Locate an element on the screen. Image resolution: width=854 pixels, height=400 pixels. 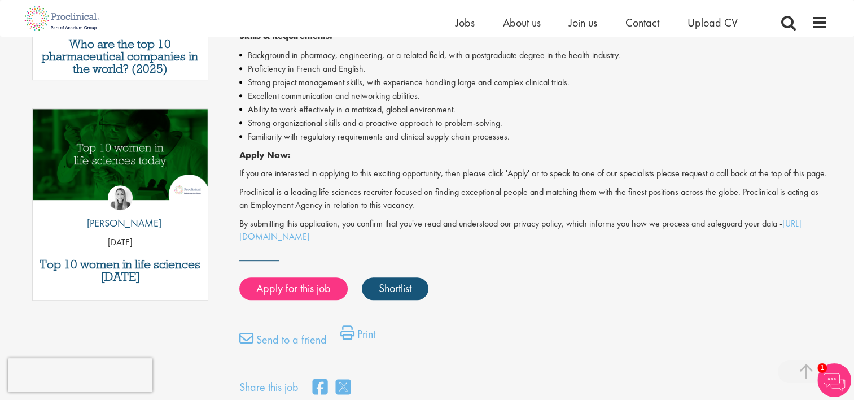
a: Print is located at coordinates (358, 336).